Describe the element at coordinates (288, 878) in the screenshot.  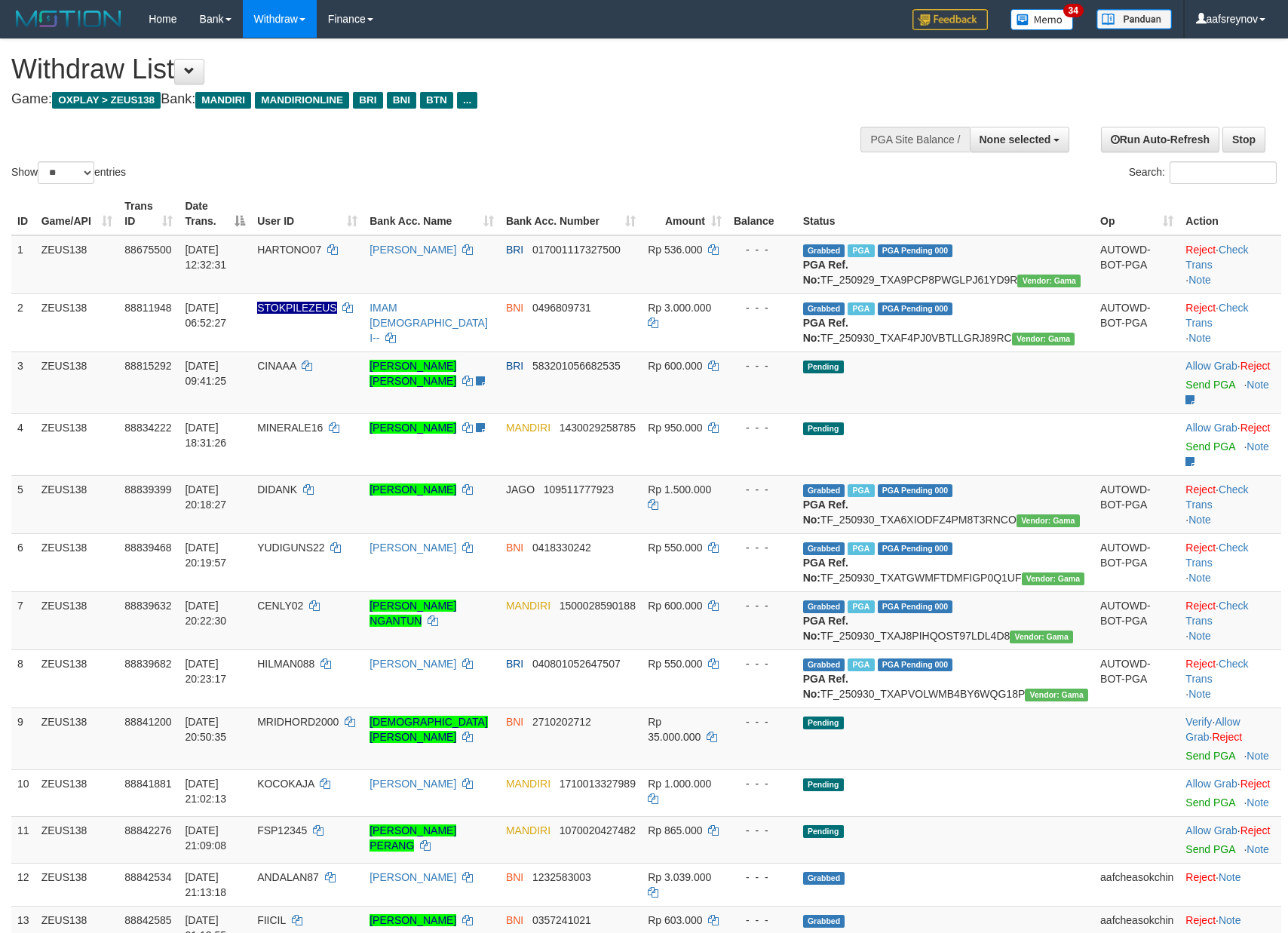
I see `span: ANDALAN87` at that location.